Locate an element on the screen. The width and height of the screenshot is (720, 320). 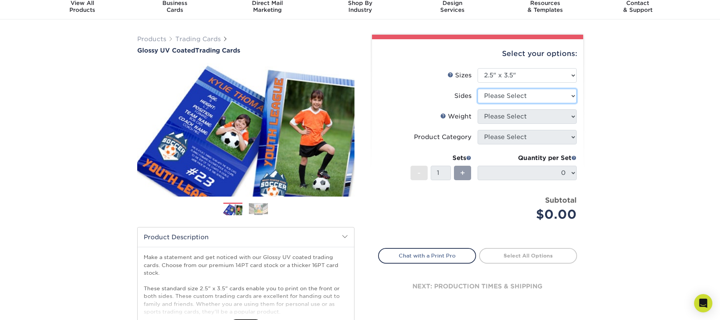
div: Sets is located at coordinates (441, 158).